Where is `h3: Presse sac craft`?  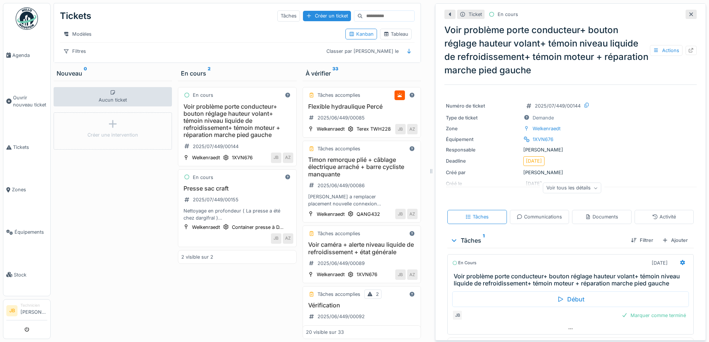 h3: Presse sac craft is located at coordinates (237, 188).